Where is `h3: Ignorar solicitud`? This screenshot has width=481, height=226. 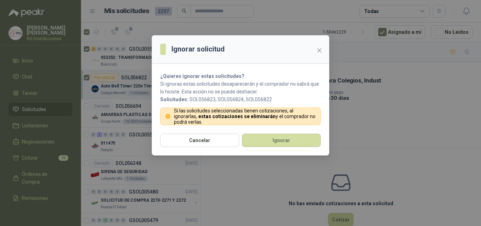
h3: Ignorar solicitud is located at coordinates (198, 49).